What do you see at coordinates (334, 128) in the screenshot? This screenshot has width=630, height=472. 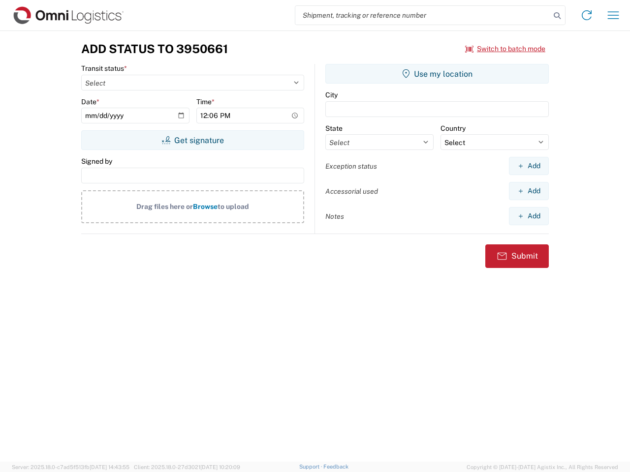 I see `label: State` at bounding box center [334, 128].